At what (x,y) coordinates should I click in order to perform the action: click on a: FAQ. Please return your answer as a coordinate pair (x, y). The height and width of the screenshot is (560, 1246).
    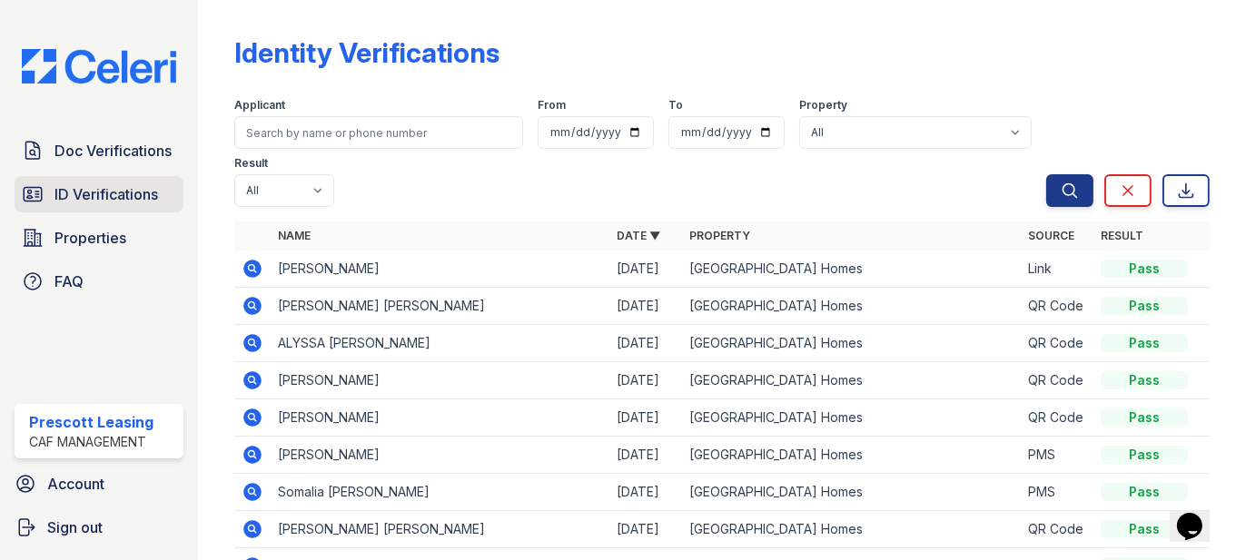
    Looking at the image, I should click on (99, 281).